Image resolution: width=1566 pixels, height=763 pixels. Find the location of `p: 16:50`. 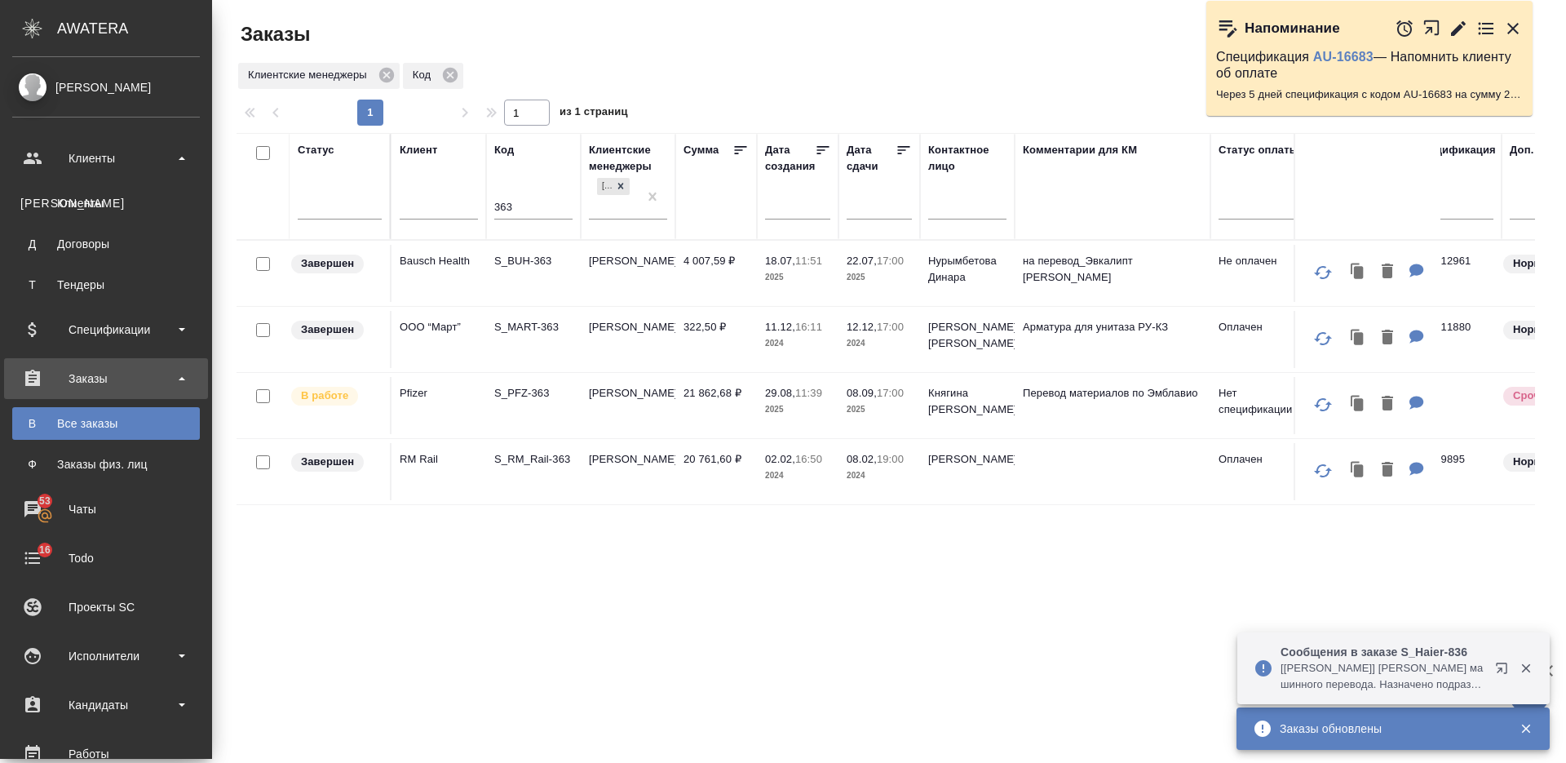

p: 16:50 is located at coordinates (808, 458).